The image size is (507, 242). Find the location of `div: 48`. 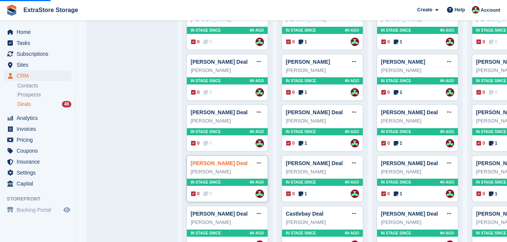

div: 48 is located at coordinates (66, 104).